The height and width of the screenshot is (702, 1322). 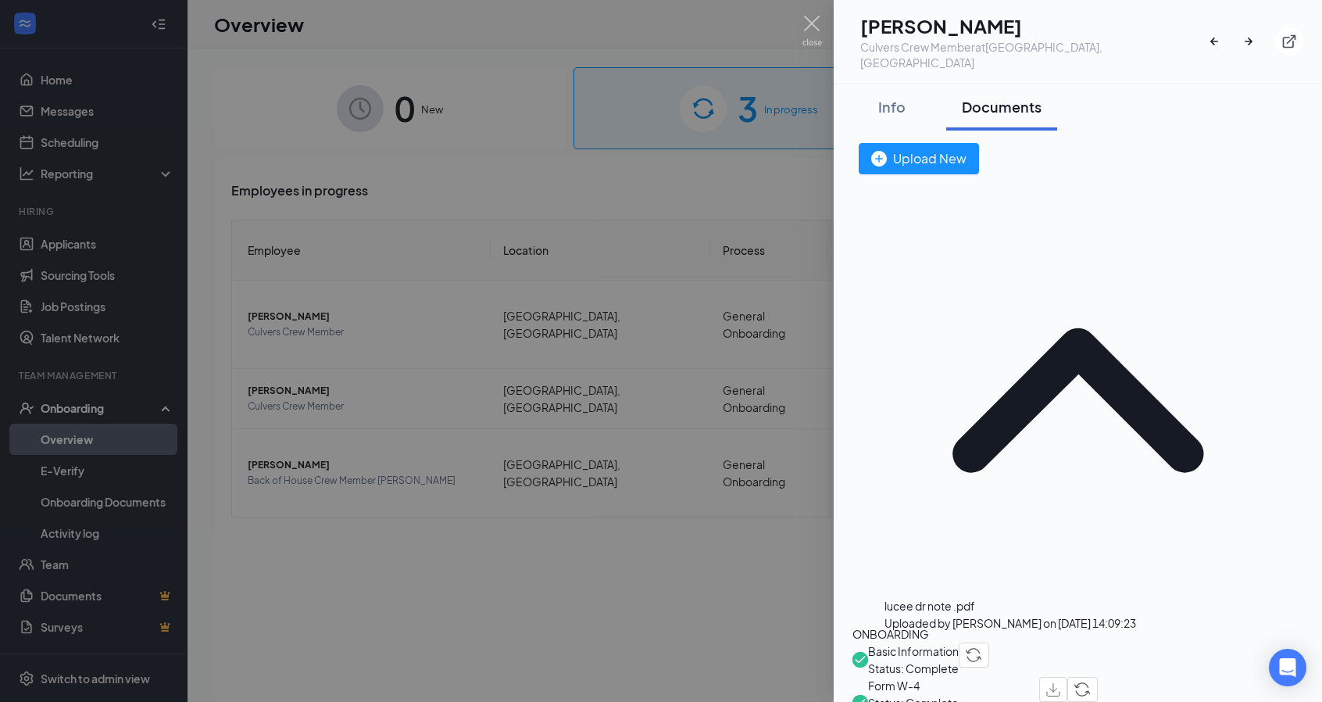 What do you see at coordinates (1078, 399) in the screenshot?
I see `svg: ChevronUp` at bounding box center [1078, 399].